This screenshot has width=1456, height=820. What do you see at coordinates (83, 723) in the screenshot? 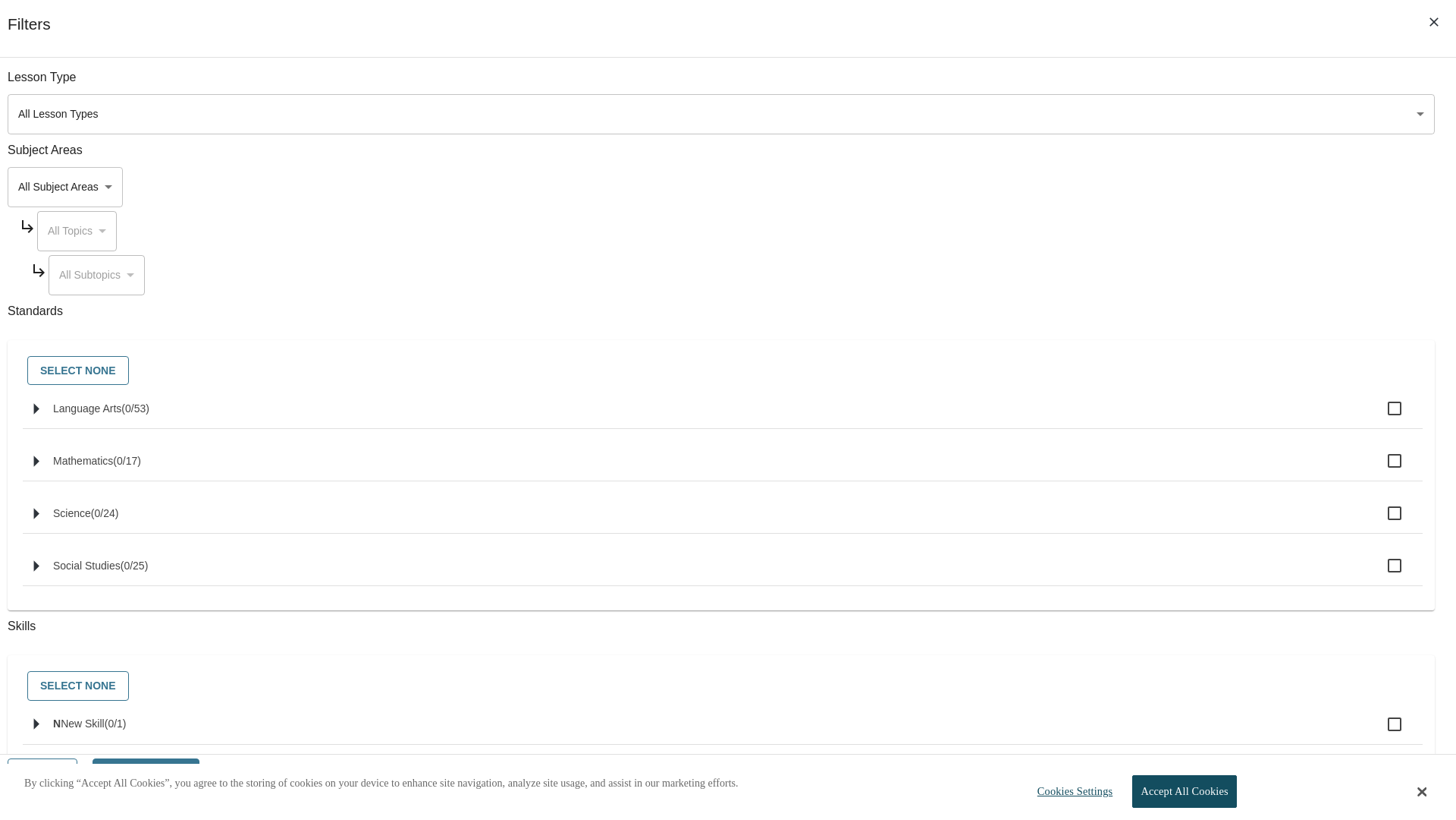
I see `span: New Skill` at bounding box center [83, 723].